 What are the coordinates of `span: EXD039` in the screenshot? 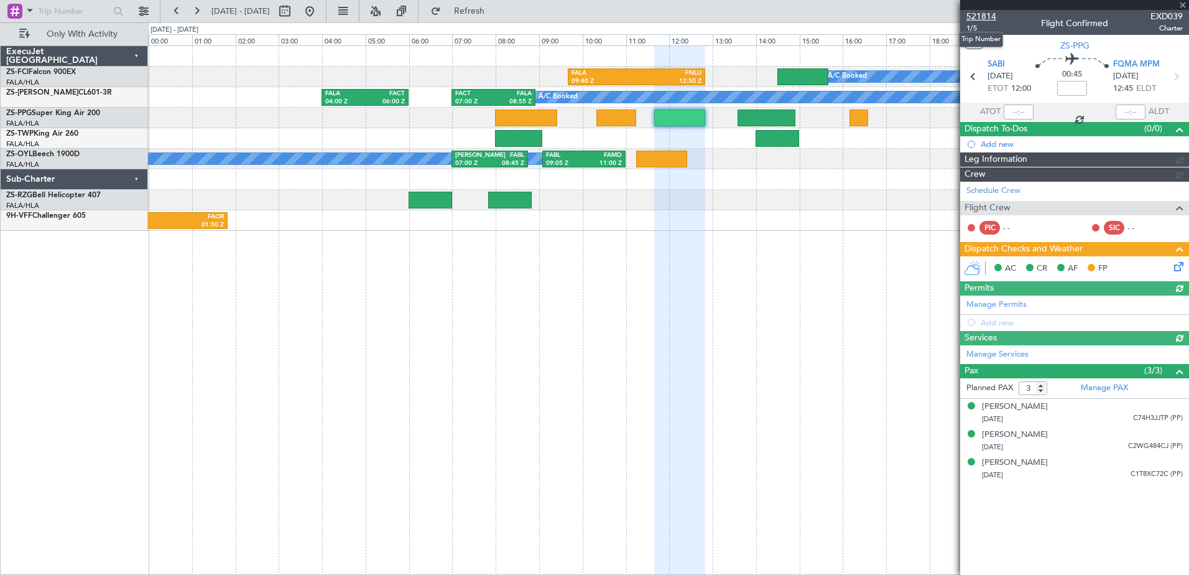 It's located at (1167, 16).